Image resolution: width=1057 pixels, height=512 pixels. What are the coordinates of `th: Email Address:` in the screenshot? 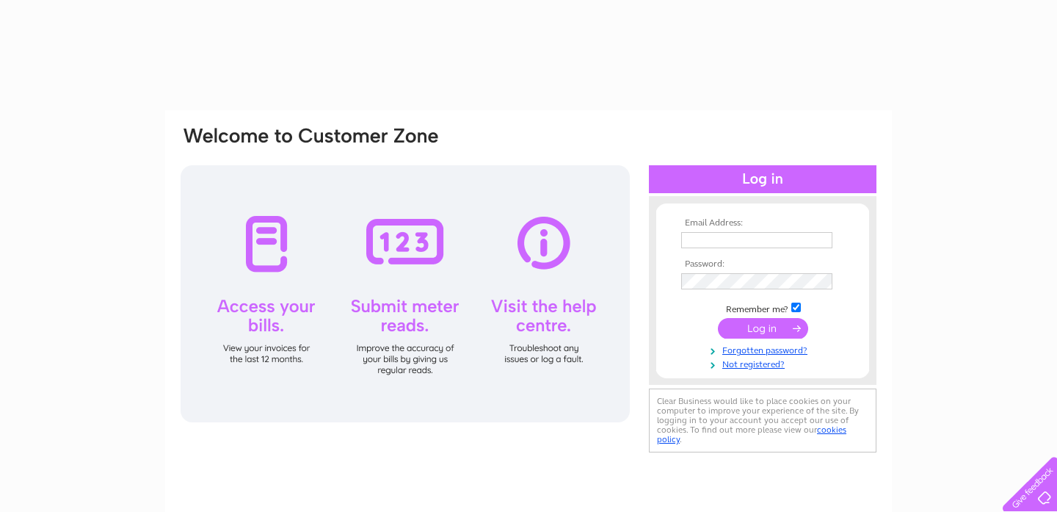 It's located at (763, 223).